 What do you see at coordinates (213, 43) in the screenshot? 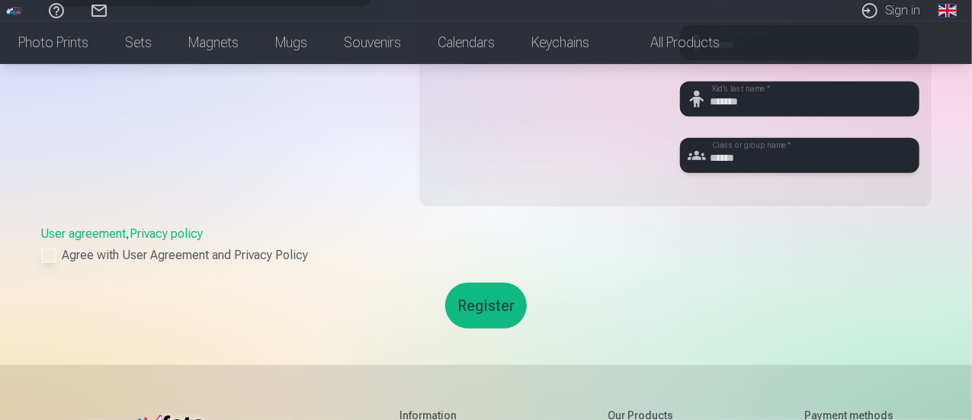
I see `a: Magnets` at bounding box center [213, 43].